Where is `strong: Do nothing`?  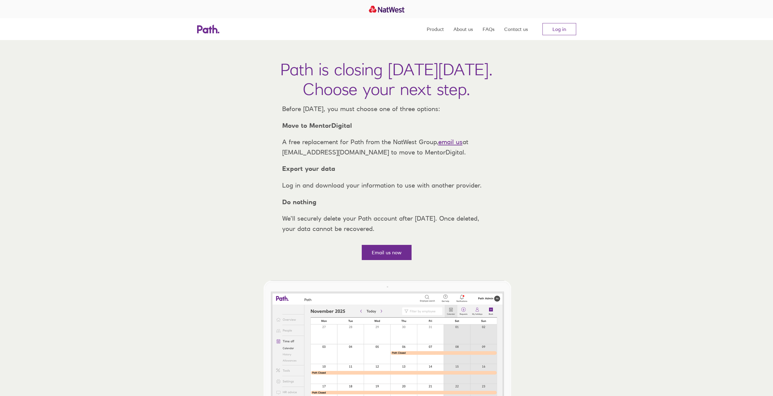 strong: Do nothing is located at coordinates (299, 202).